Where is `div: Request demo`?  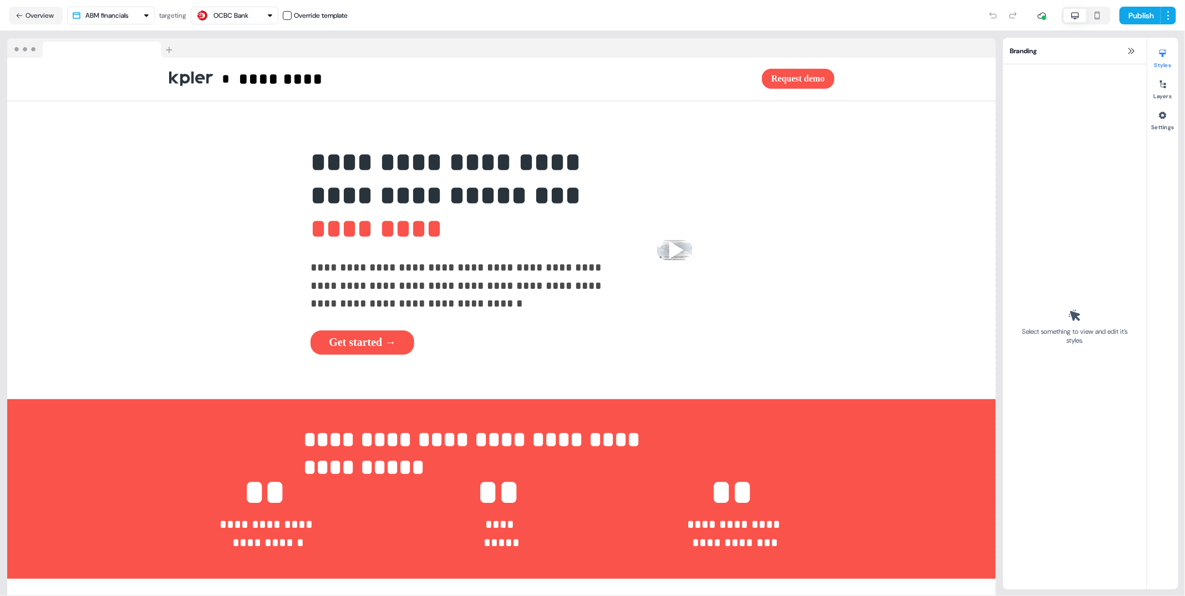
div: Request demo is located at coordinates (671, 79).